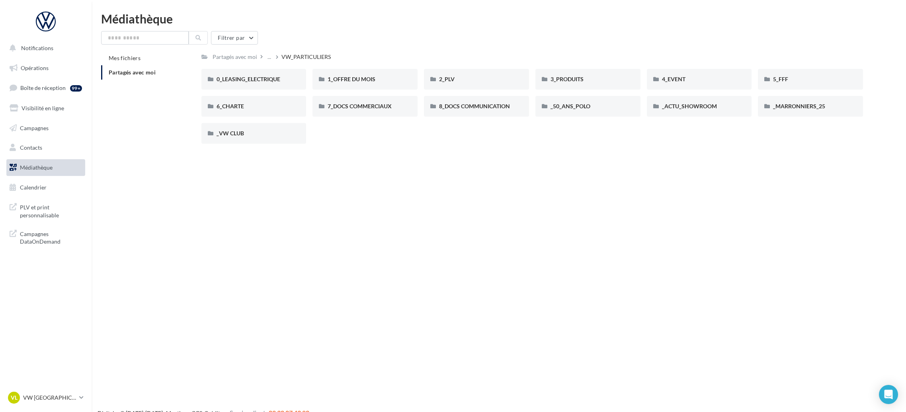 The width and height of the screenshot is (906, 412). I want to click on div: 99+, so click(76, 88).